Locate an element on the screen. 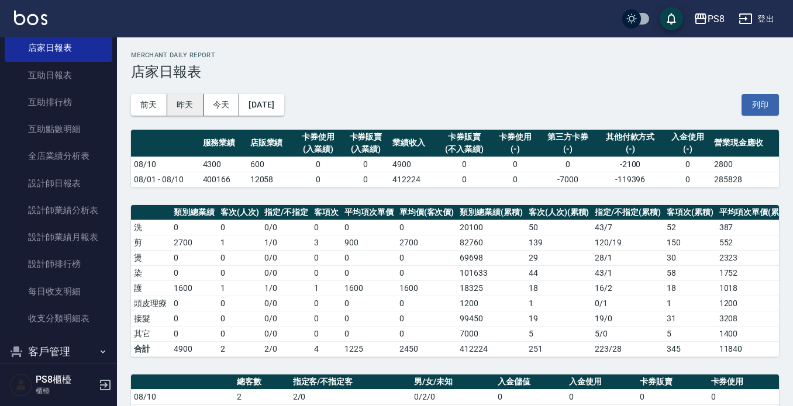 The image size is (793, 406). td: 4900 is located at coordinates (194, 349).